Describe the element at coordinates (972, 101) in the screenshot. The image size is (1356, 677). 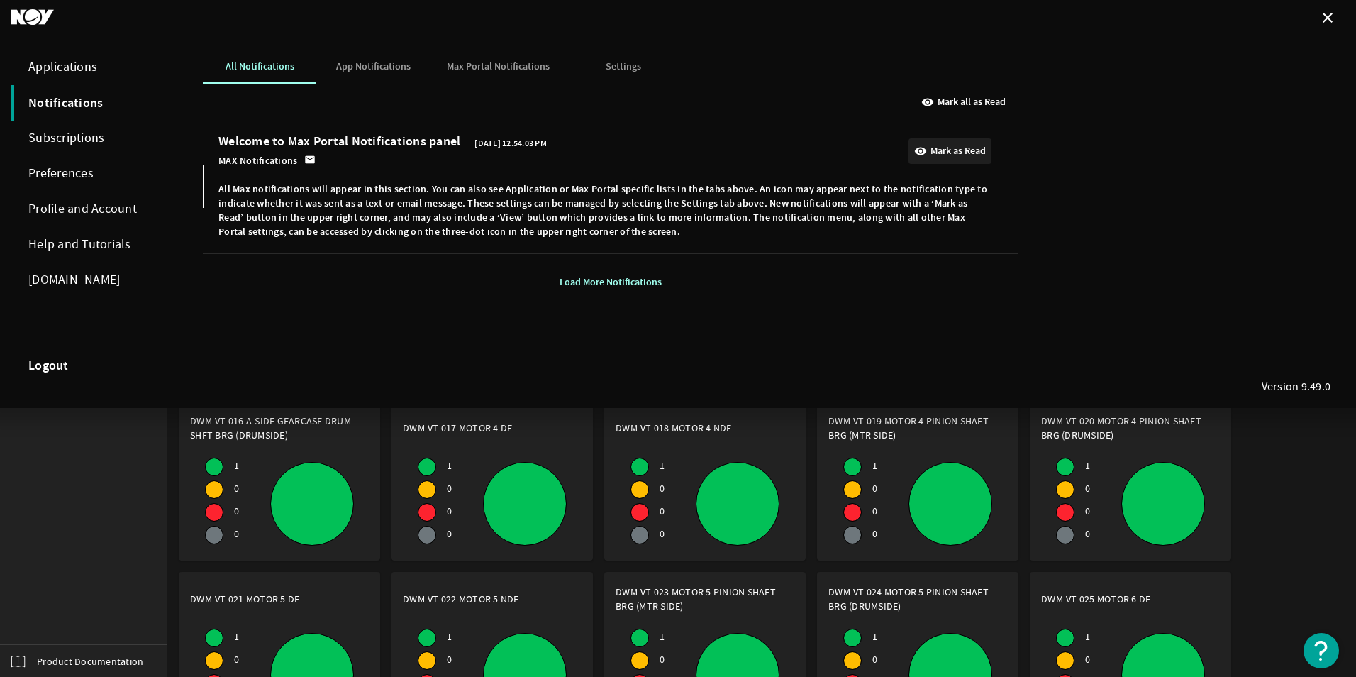
I see `b: Mark all as Read` at that location.